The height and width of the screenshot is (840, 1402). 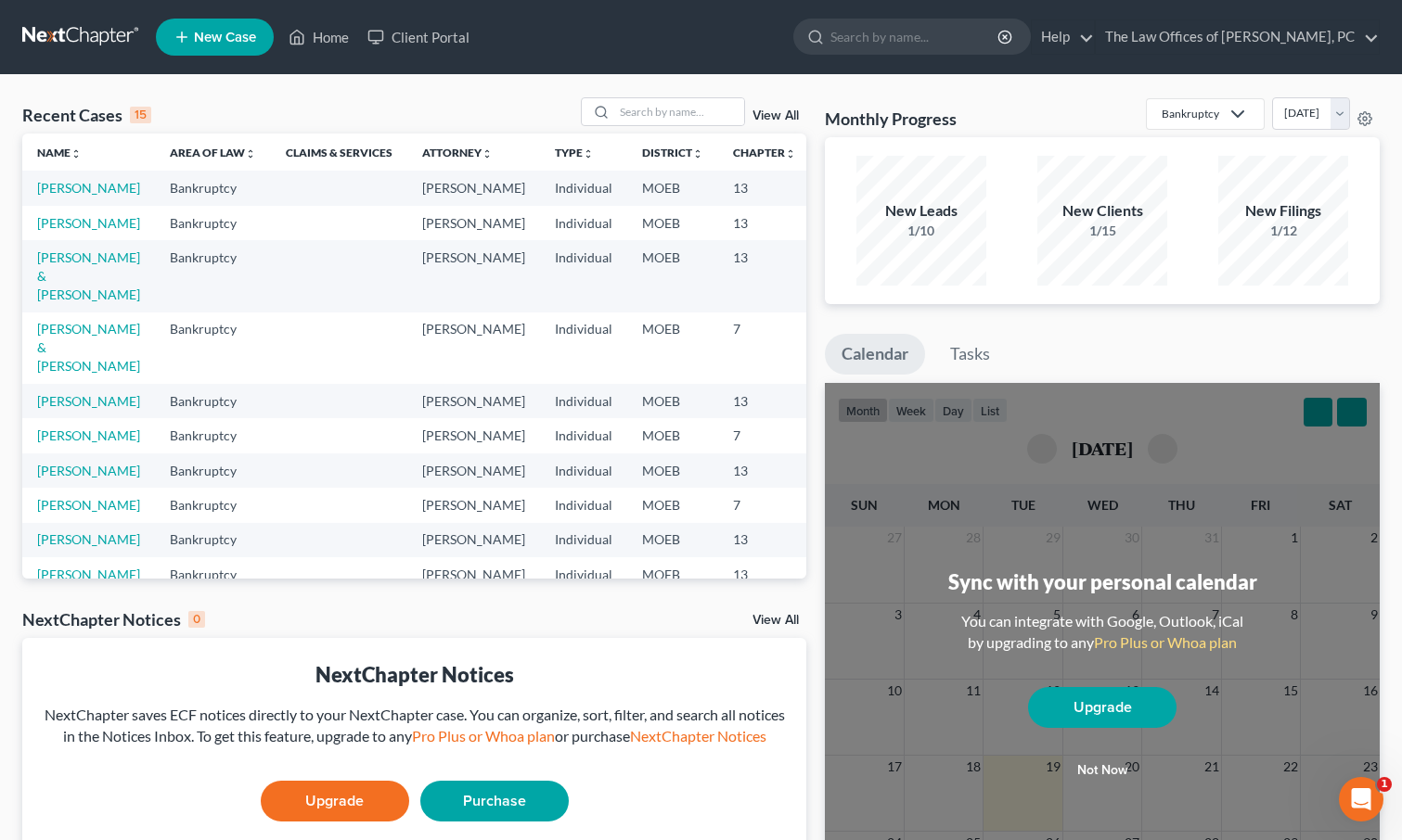 What do you see at coordinates (673, 152) in the screenshot?
I see `a: Districtunfold_more` at bounding box center [673, 152].